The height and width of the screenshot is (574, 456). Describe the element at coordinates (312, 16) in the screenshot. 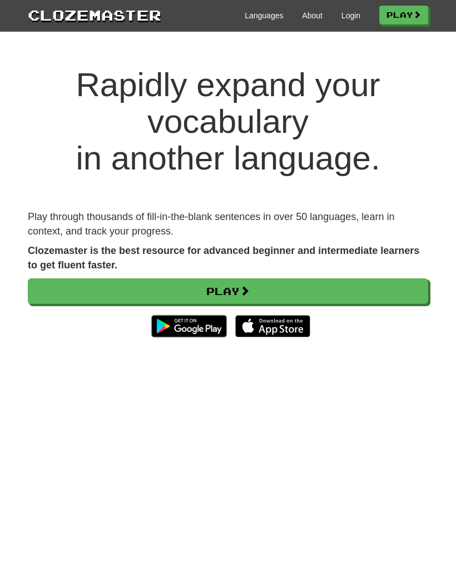

I see `a: About` at that location.